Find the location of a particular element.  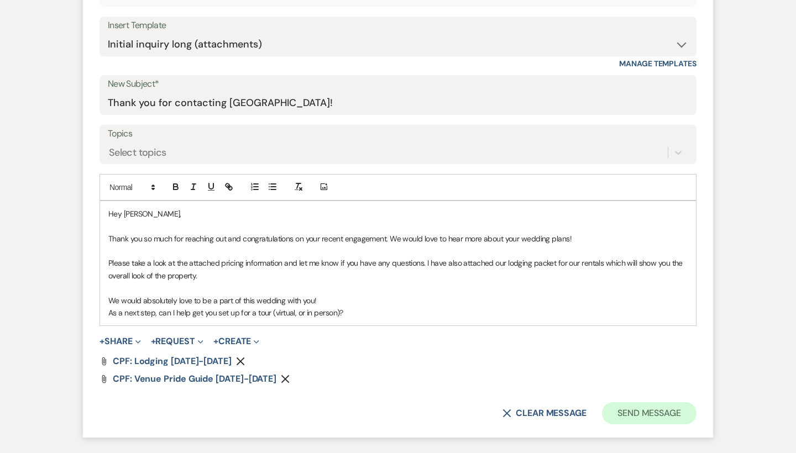

a: Manage Templates is located at coordinates (658, 64).